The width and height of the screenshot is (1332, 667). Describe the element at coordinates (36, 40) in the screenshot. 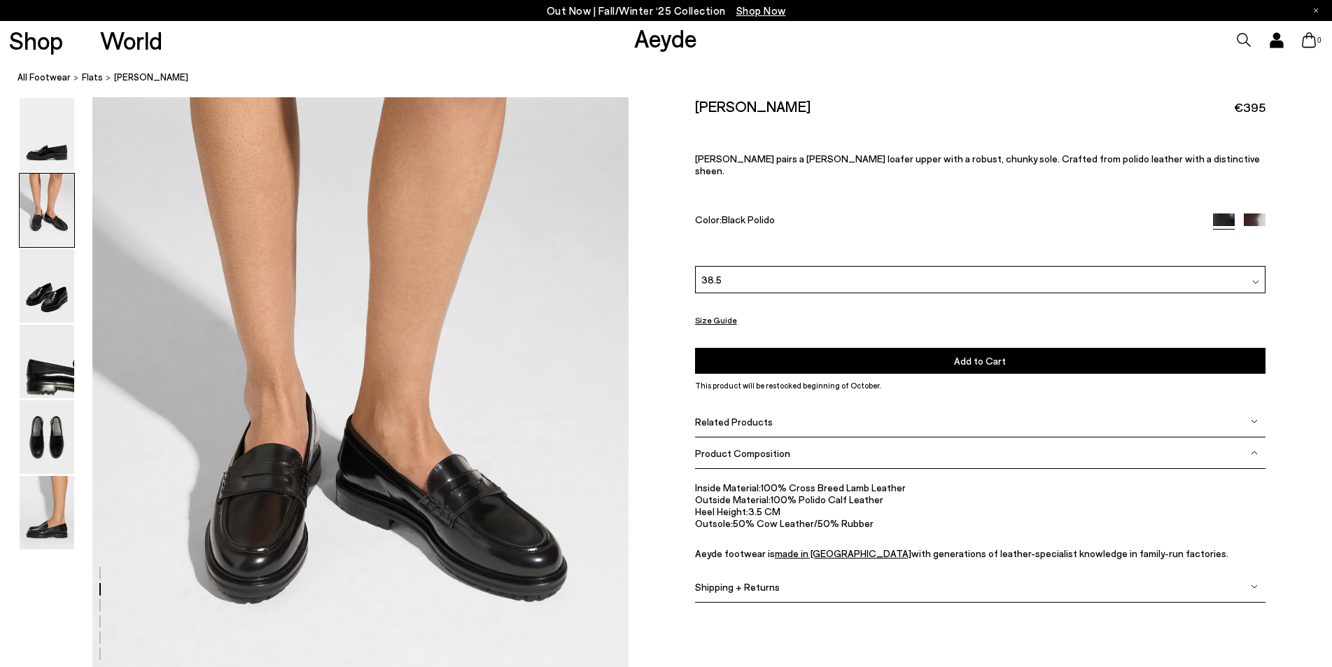

I see `a: Shop` at that location.